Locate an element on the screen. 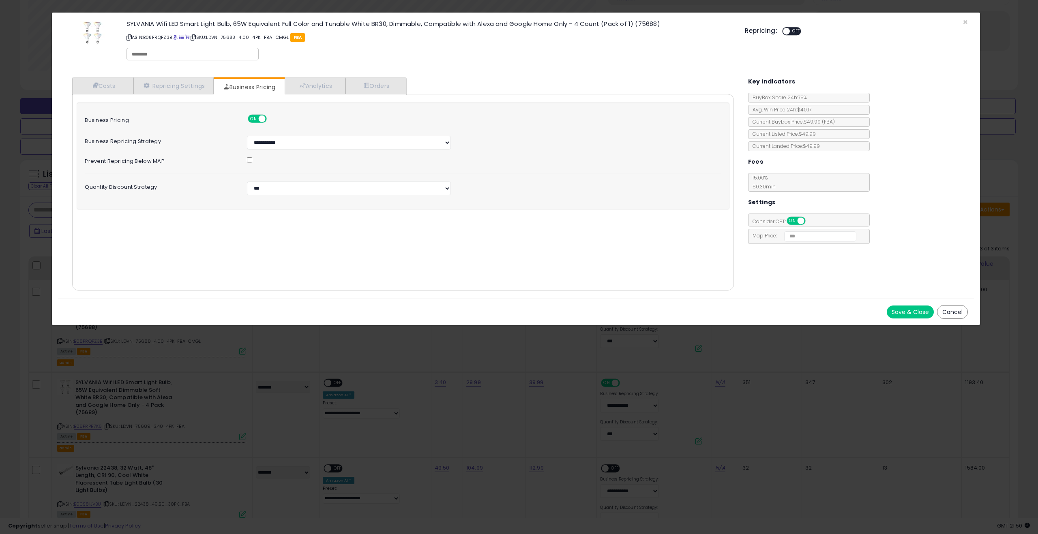  span: ( FBA ) is located at coordinates (828, 122).